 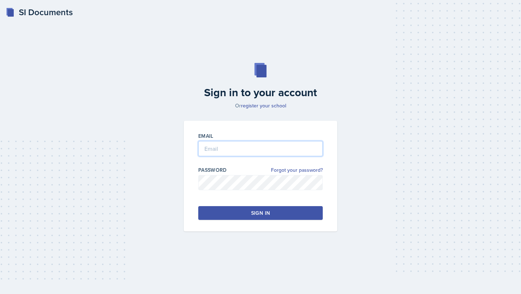 What do you see at coordinates (297, 170) in the screenshot?
I see `a: Forgot your password?` at bounding box center [297, 170].